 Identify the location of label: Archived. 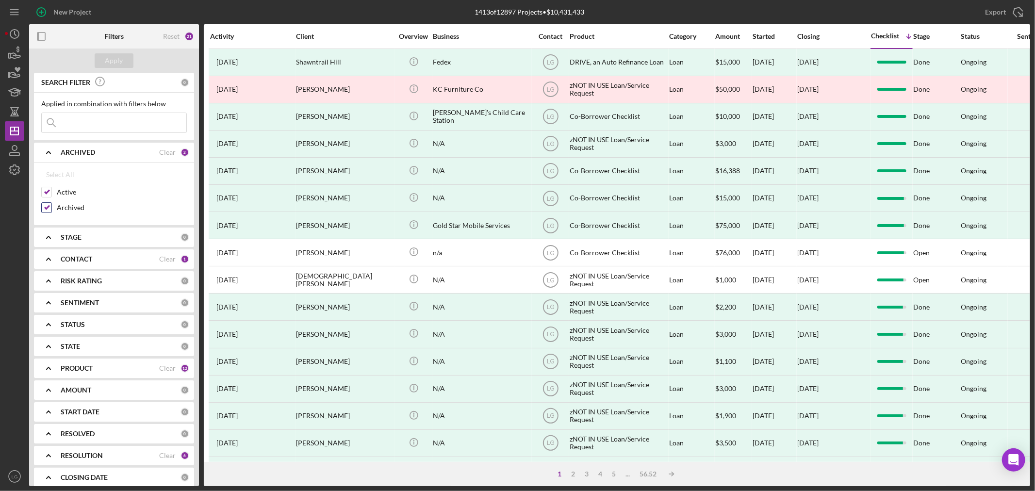
(122, 208).